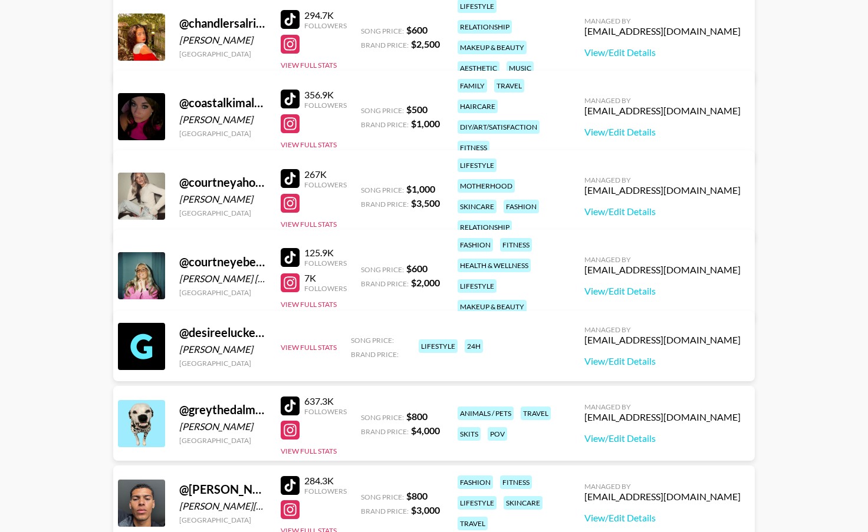 The image size is (868, 532). I want to click on strong: $ 600, so click(417, 268).